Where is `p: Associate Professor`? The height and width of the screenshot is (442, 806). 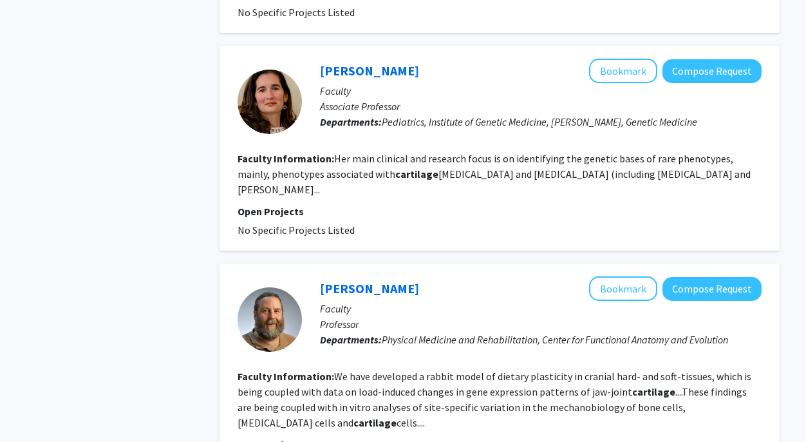 p: Associate Professor is located at coordinates (541, 106).